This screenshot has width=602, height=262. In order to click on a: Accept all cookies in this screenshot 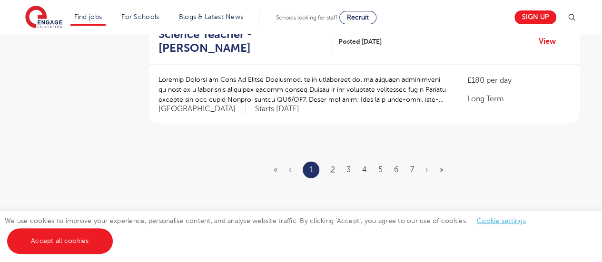, I will do `click(60, 241)`.